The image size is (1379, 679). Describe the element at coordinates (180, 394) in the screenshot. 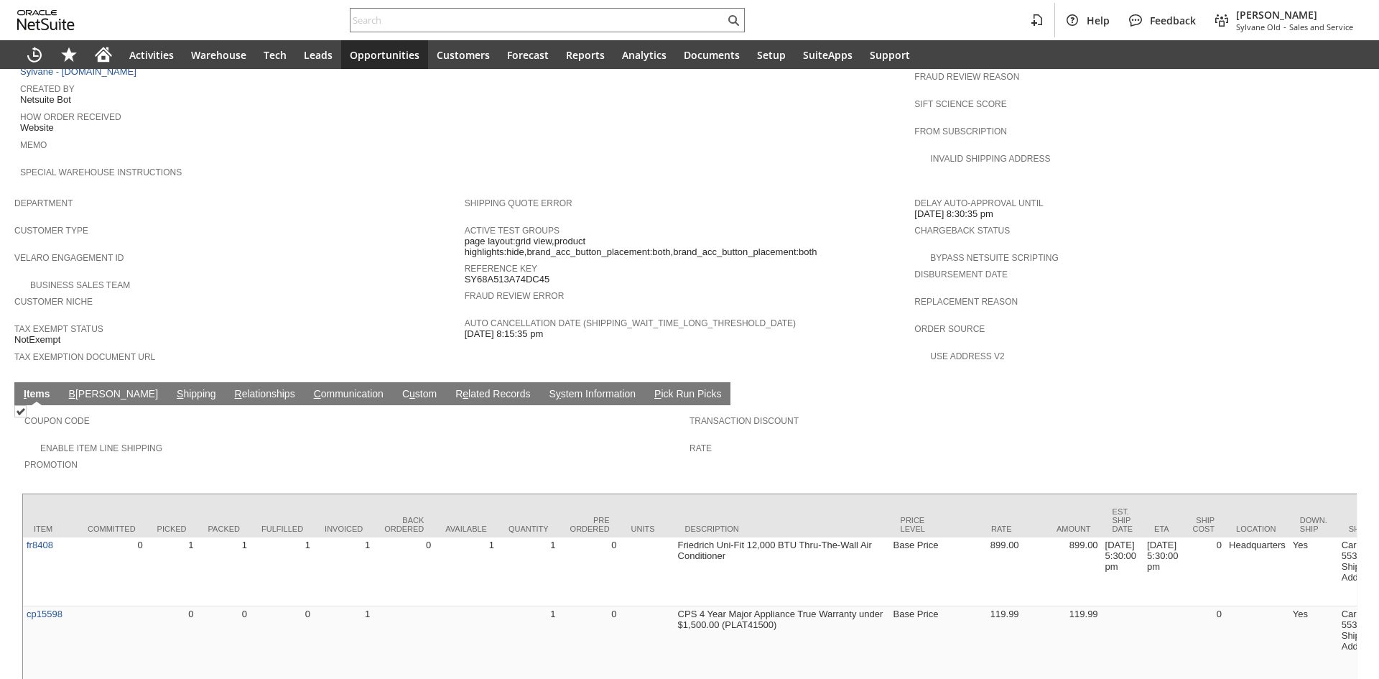

I see `span: S` at that location.